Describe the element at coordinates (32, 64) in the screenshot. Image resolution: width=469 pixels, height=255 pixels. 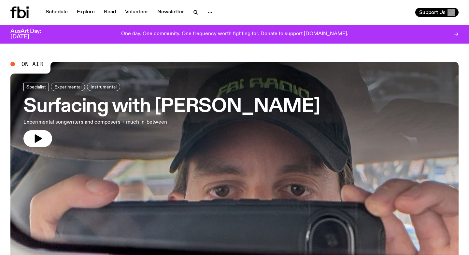
I see `span: On Air` at that location.